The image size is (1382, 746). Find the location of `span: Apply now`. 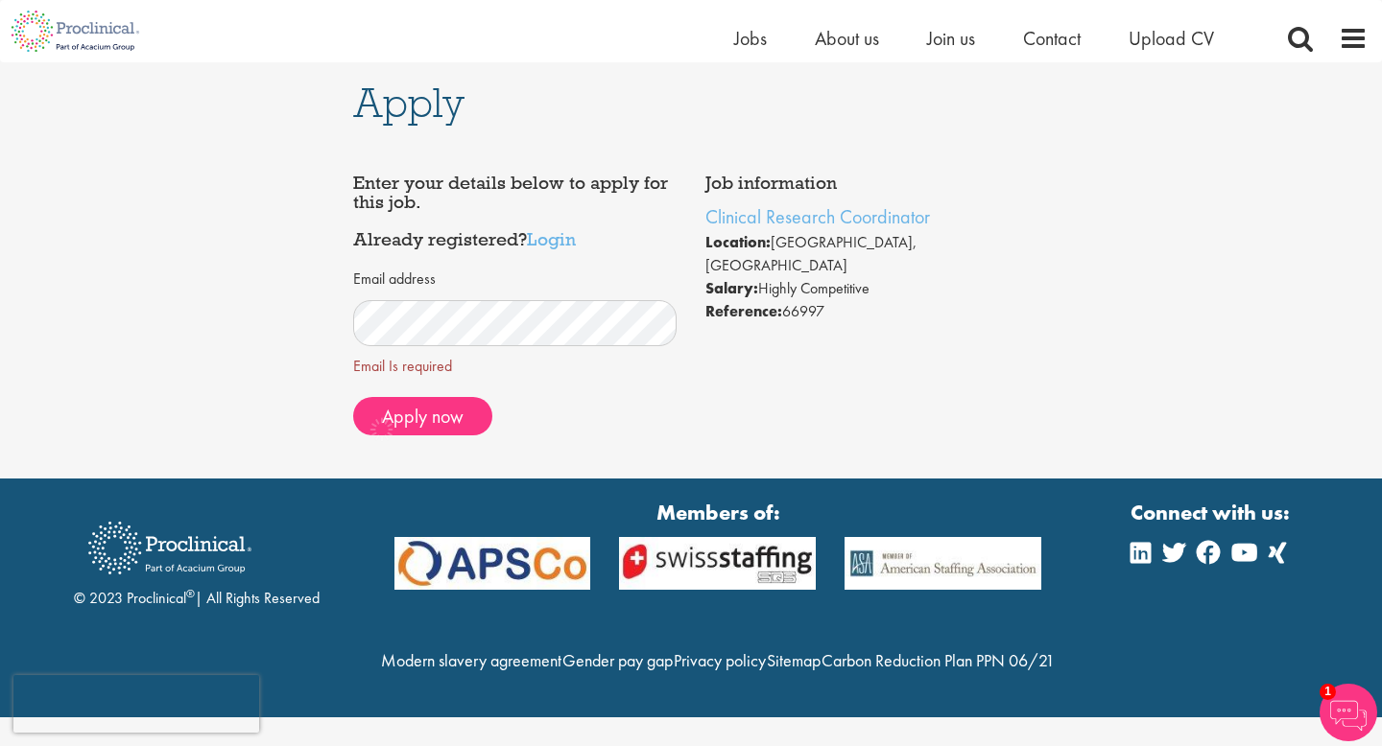

span: Apply now is located at coordinates (422, 416).